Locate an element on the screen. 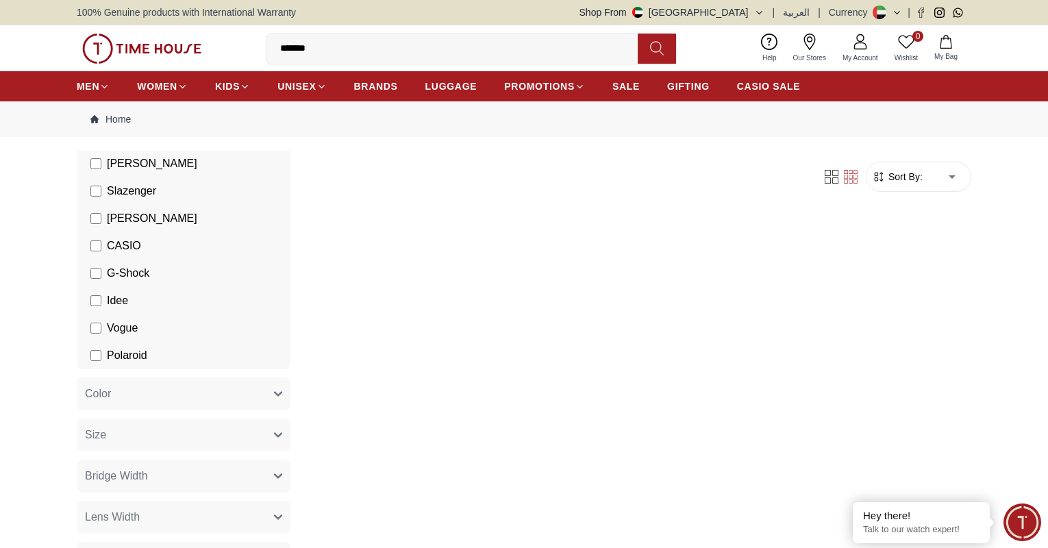 The width and height of the screenshot is (1048, 548). button: My Bag is located at coordinates (946, 48).